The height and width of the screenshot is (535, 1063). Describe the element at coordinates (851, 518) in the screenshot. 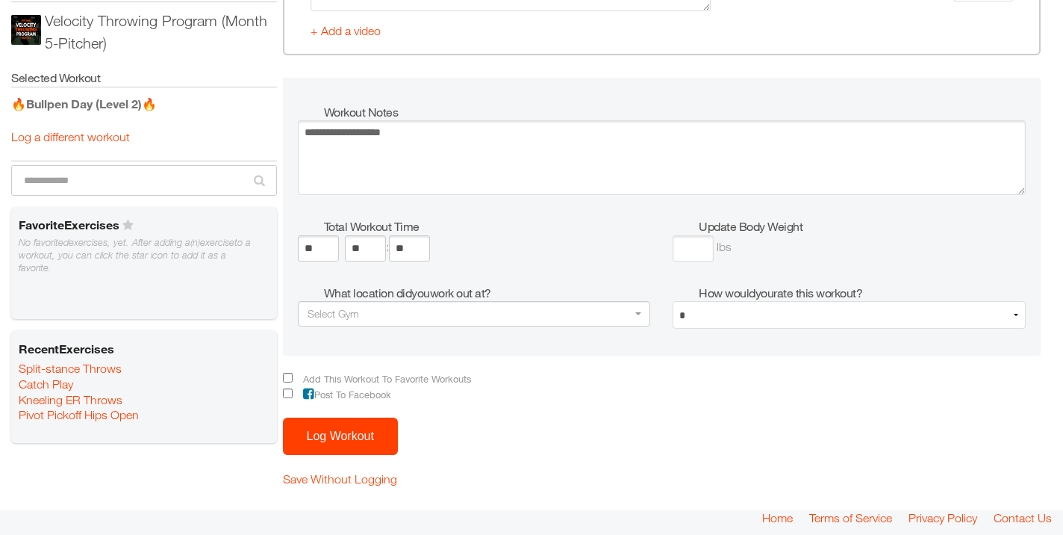

I see `a: Terms of Service` at that location.